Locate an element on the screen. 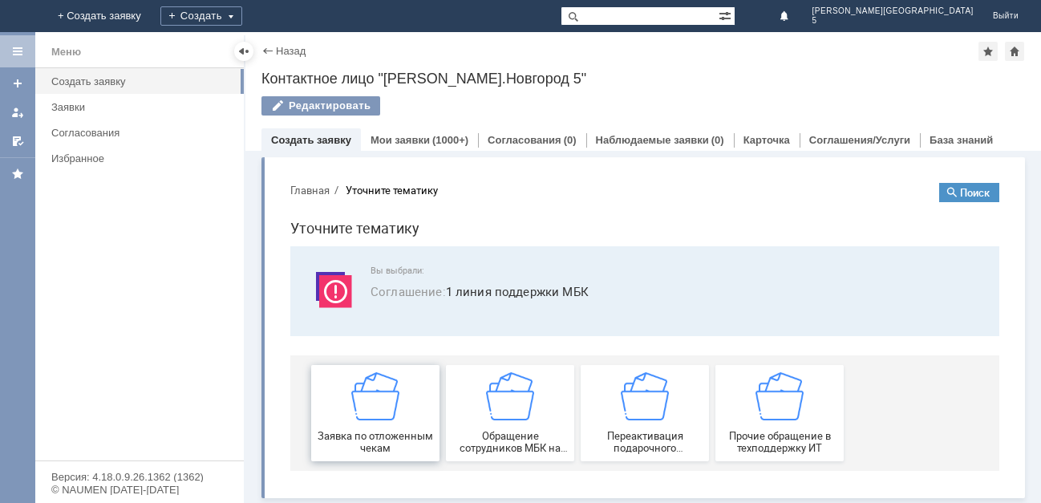  span: Вы выбрали: is located at coordinates (398, 100).